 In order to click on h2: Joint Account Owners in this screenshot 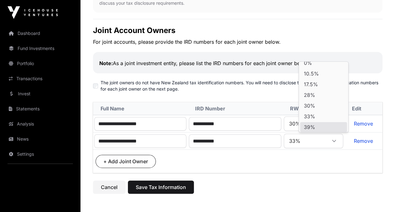, I will do `click(237, 30)`.